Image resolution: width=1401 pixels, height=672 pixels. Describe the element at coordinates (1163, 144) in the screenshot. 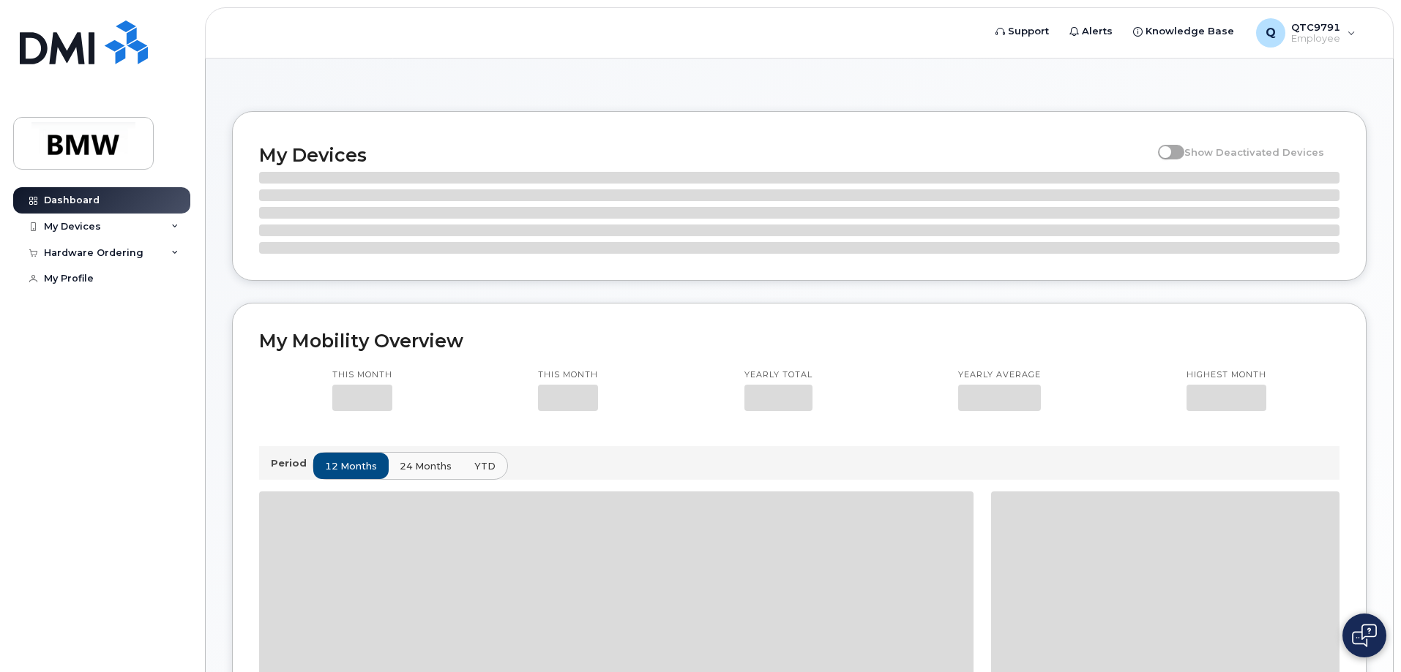

I see `input: Show Deactivated Devices` at that location.